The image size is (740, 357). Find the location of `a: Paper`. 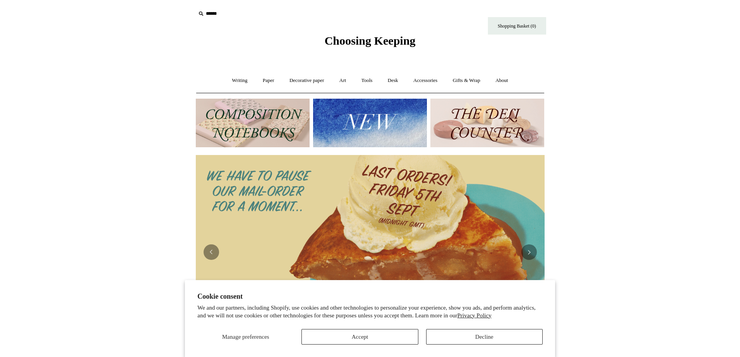

a: Paper is located at coordinates (268, 80).